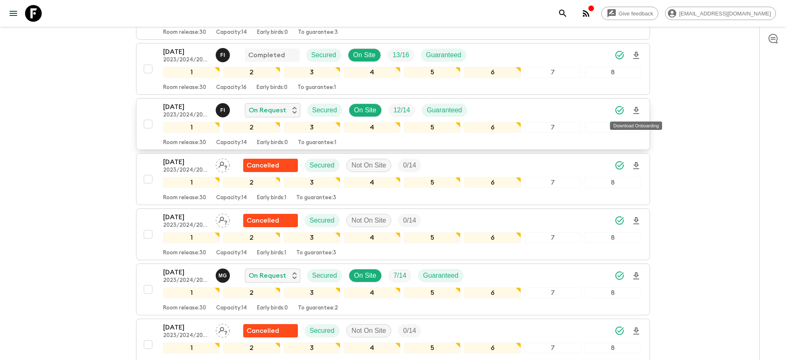 Image resolution: width=786 pixels, height=360 pixels. Describe the element at coordinates (369, 165) in the screenshot. I see `p: Not On Site` at that location.